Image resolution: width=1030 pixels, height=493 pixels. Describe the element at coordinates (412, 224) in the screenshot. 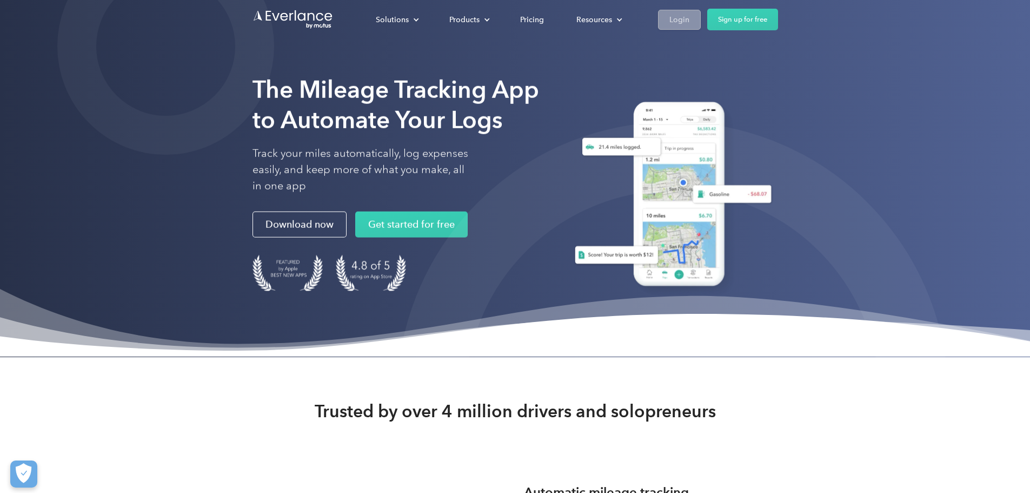

I see `a: Get started for free` at that location.